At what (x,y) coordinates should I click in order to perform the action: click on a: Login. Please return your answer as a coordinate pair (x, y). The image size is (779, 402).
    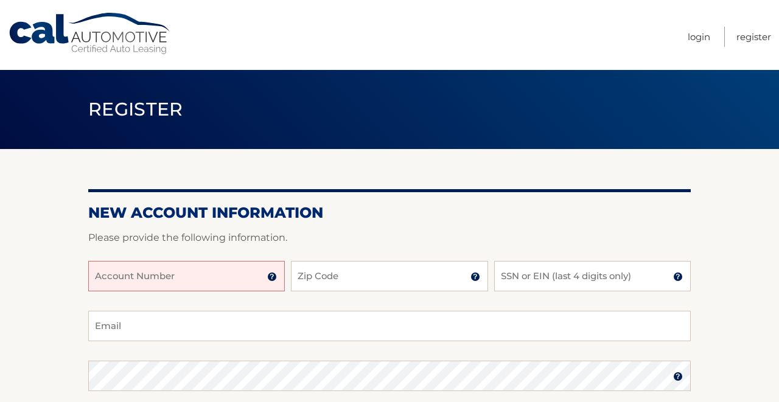
    Looking at the image, I should click on (699, 37).